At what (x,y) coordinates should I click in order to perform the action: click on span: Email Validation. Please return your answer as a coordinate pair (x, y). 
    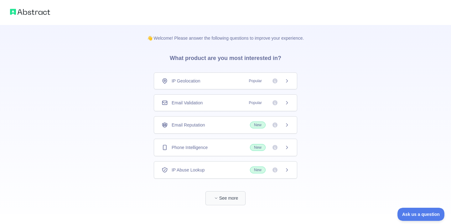
    Looking at the image, I should click on (187, 103).